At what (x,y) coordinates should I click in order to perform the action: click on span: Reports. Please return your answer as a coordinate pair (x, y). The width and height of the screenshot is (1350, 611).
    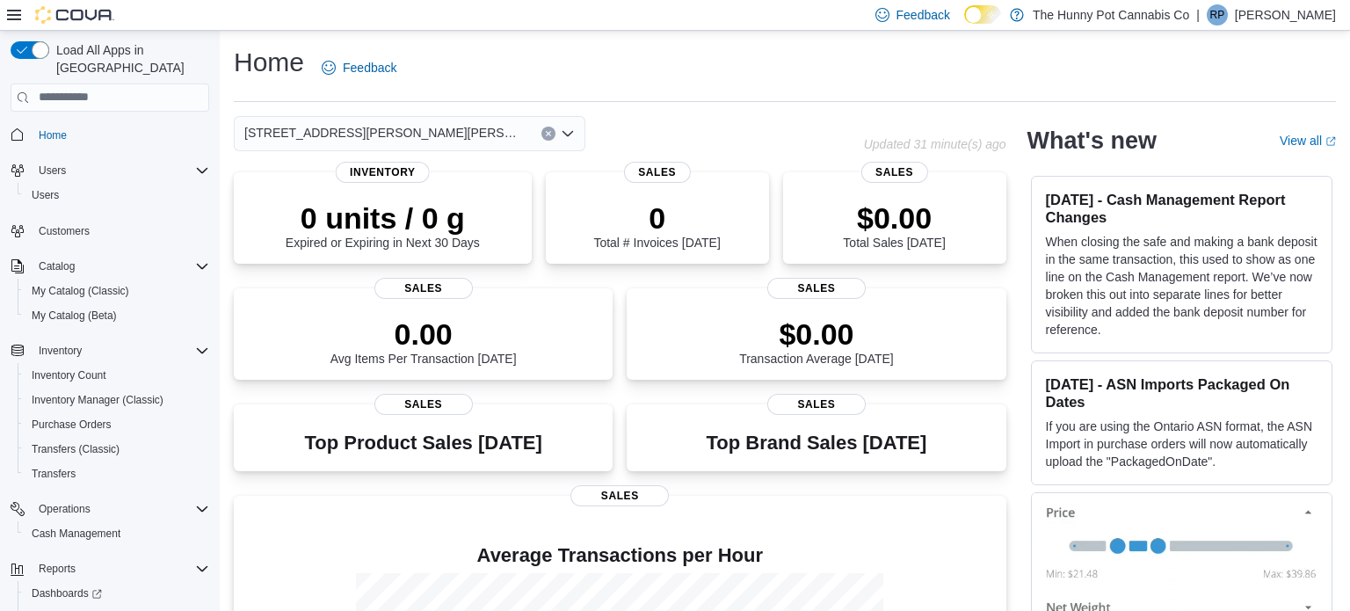
    Looking at the image, I should click on (120, 568).